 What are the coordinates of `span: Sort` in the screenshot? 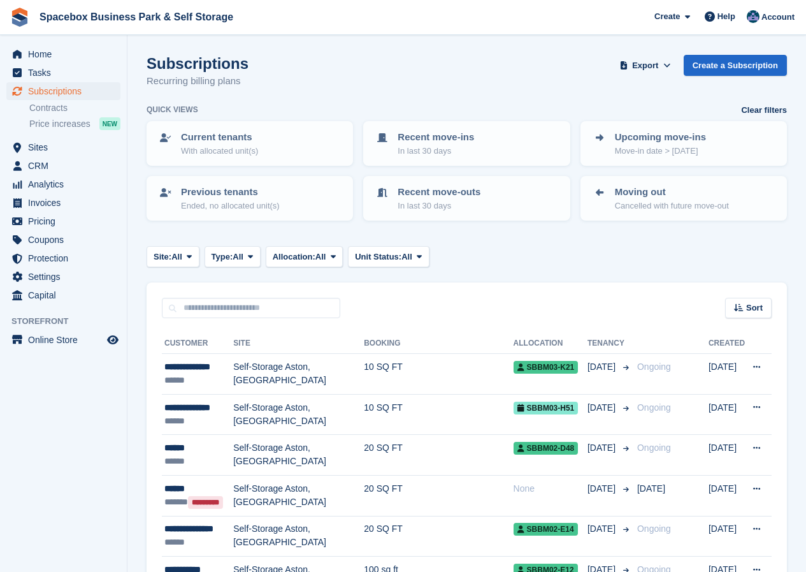 It's located at (755, 308).